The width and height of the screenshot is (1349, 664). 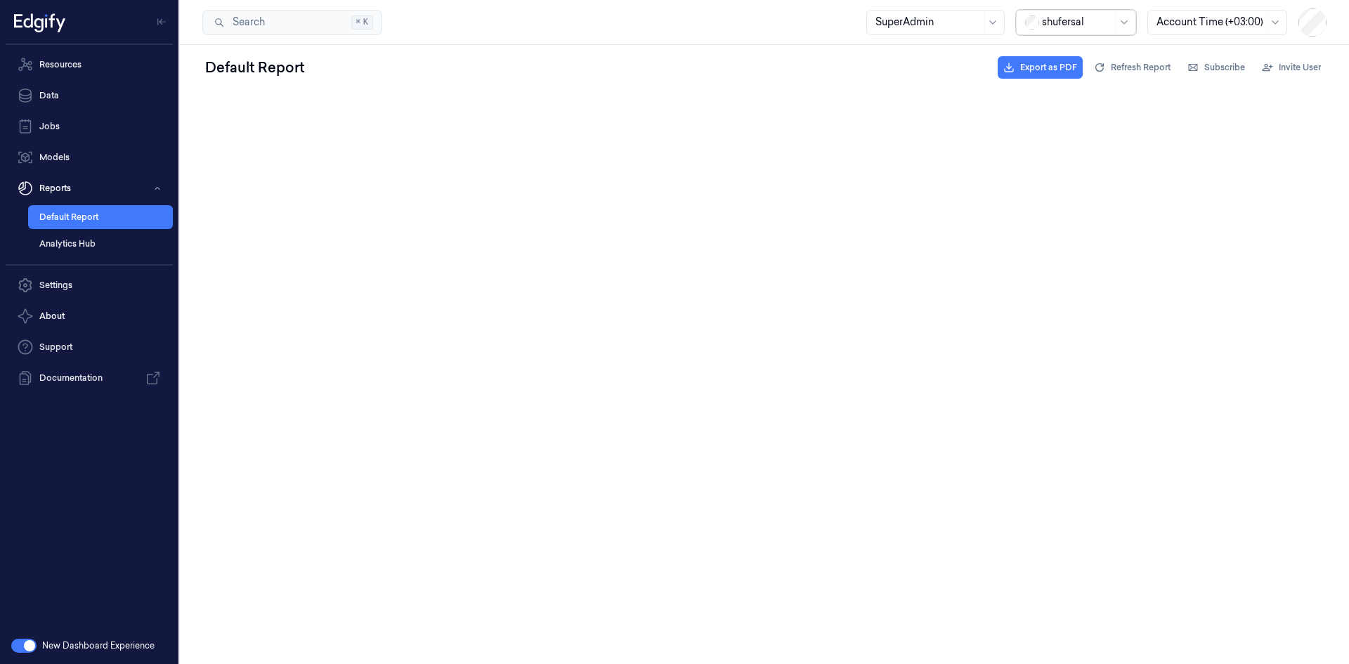 I want to click on a: Data, so click(x=89, y=96).